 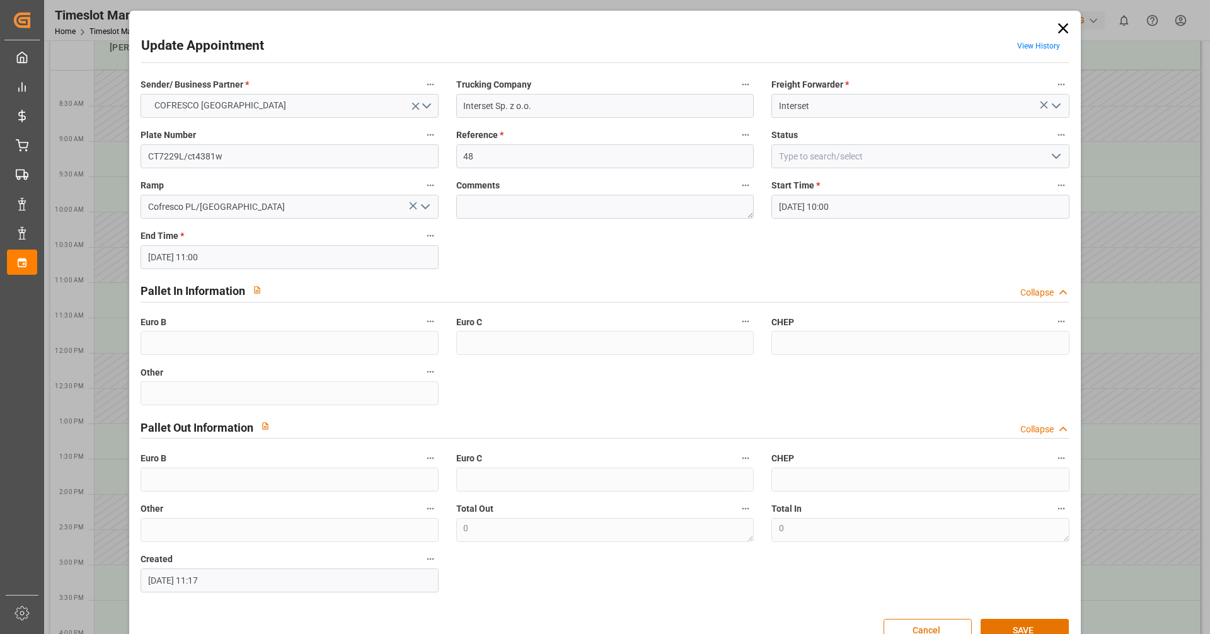 What do you see at coordinates (746, 185) in the screenshot?
I see `button: Comments` at bounding box center [746, 185].